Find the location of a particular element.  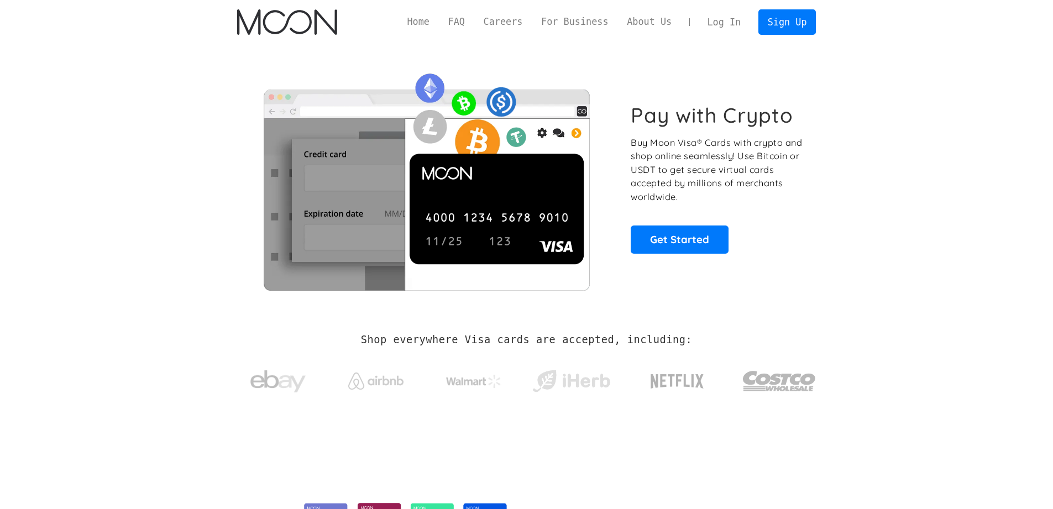

img: iHerb is located at coordinates (571, 381).